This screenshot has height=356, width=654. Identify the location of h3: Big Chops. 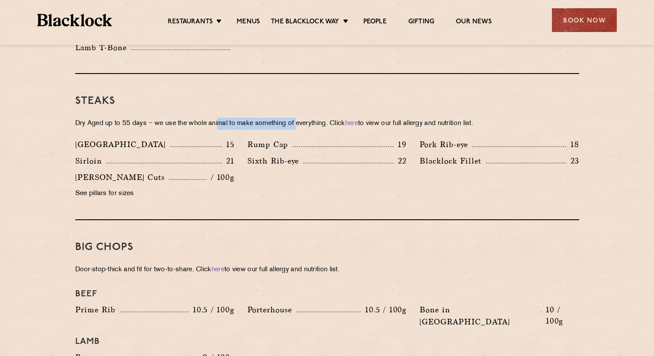
(327, 247).